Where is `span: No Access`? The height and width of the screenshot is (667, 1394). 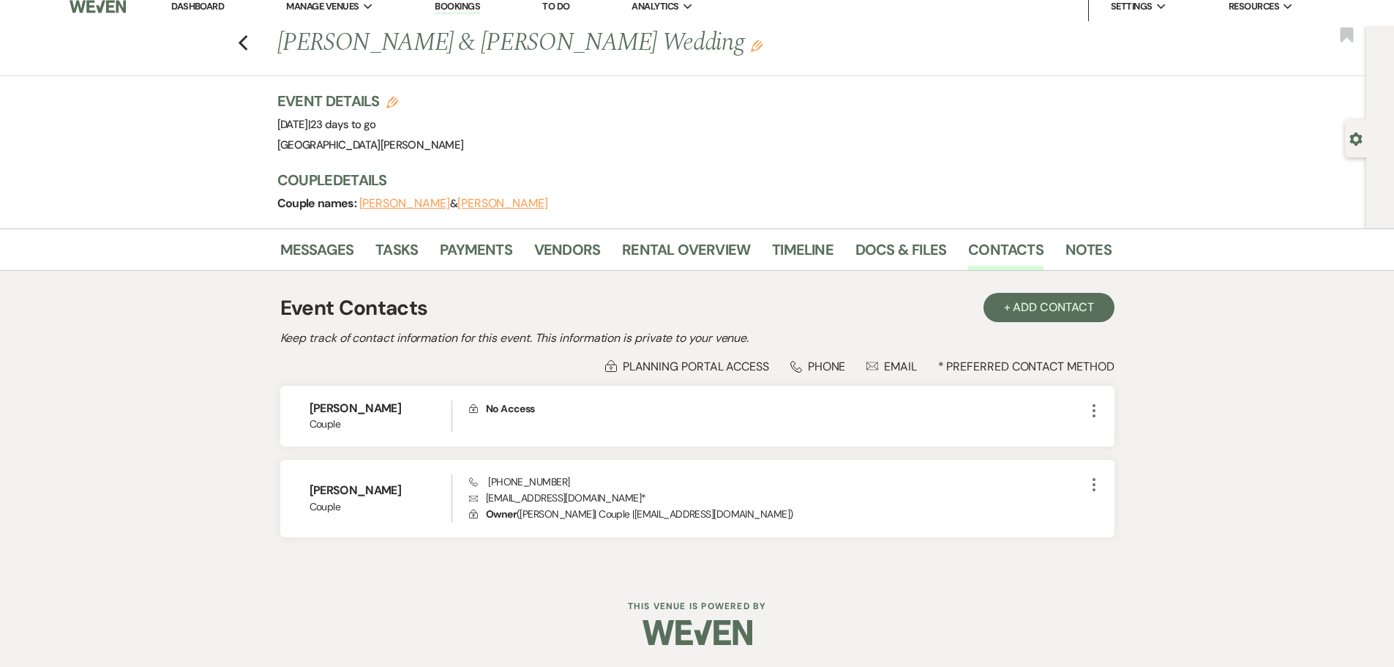 span: No Access is located at coordinates (510, 408).